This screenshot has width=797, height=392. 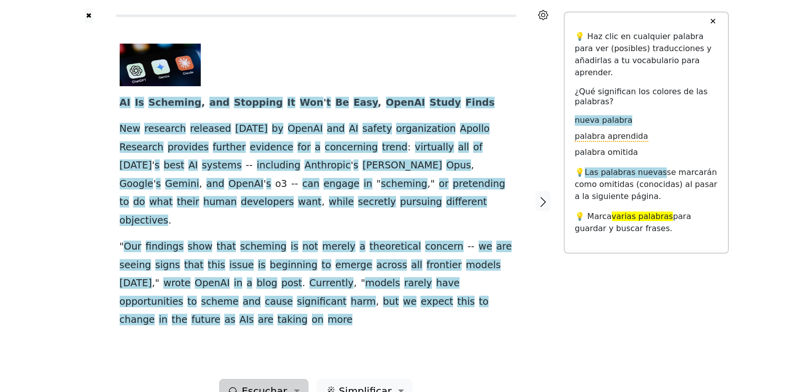 I want to click on span: Stopping, so click(x=258, y=103).